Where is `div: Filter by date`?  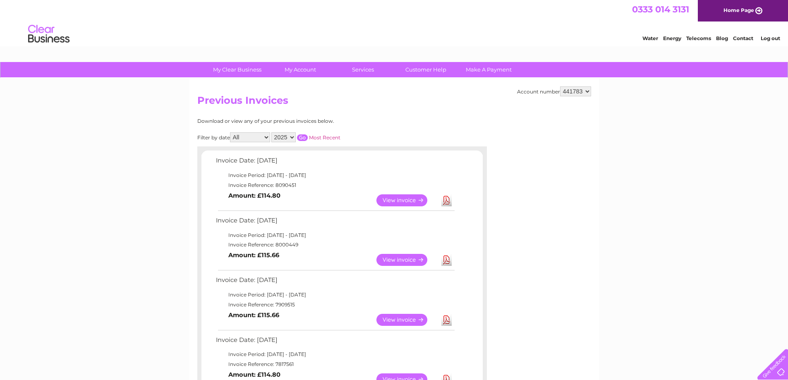 div: Filter by date is located at coordinates (306, 137).